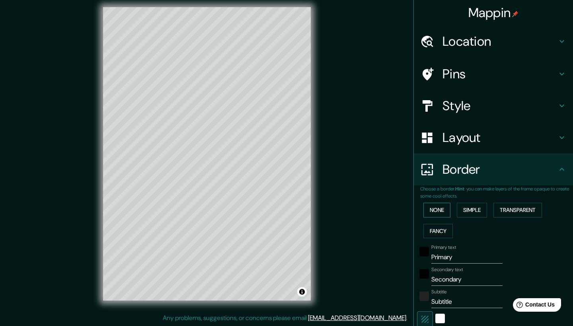 The image size is (573, 326). I want to click on h4: Mappin, so click(493, 13).